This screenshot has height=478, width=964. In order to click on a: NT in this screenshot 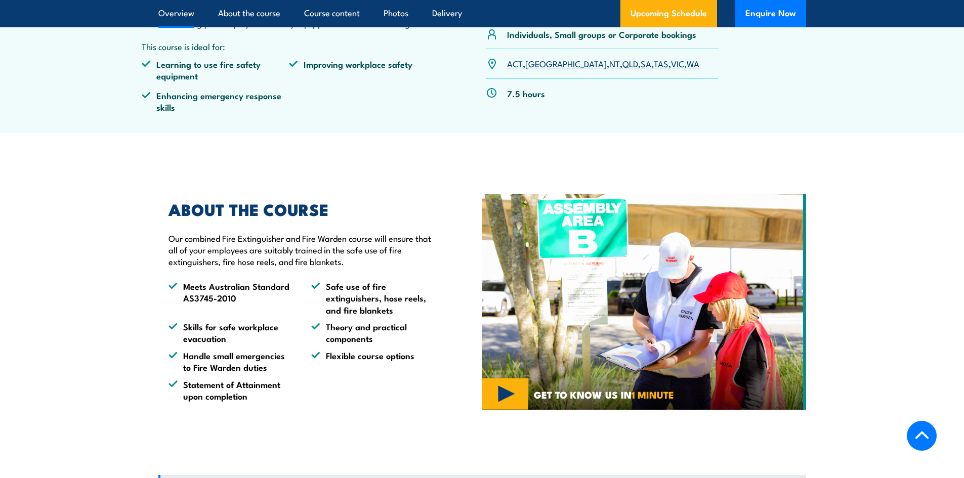, I will do `click(614, 63)`.